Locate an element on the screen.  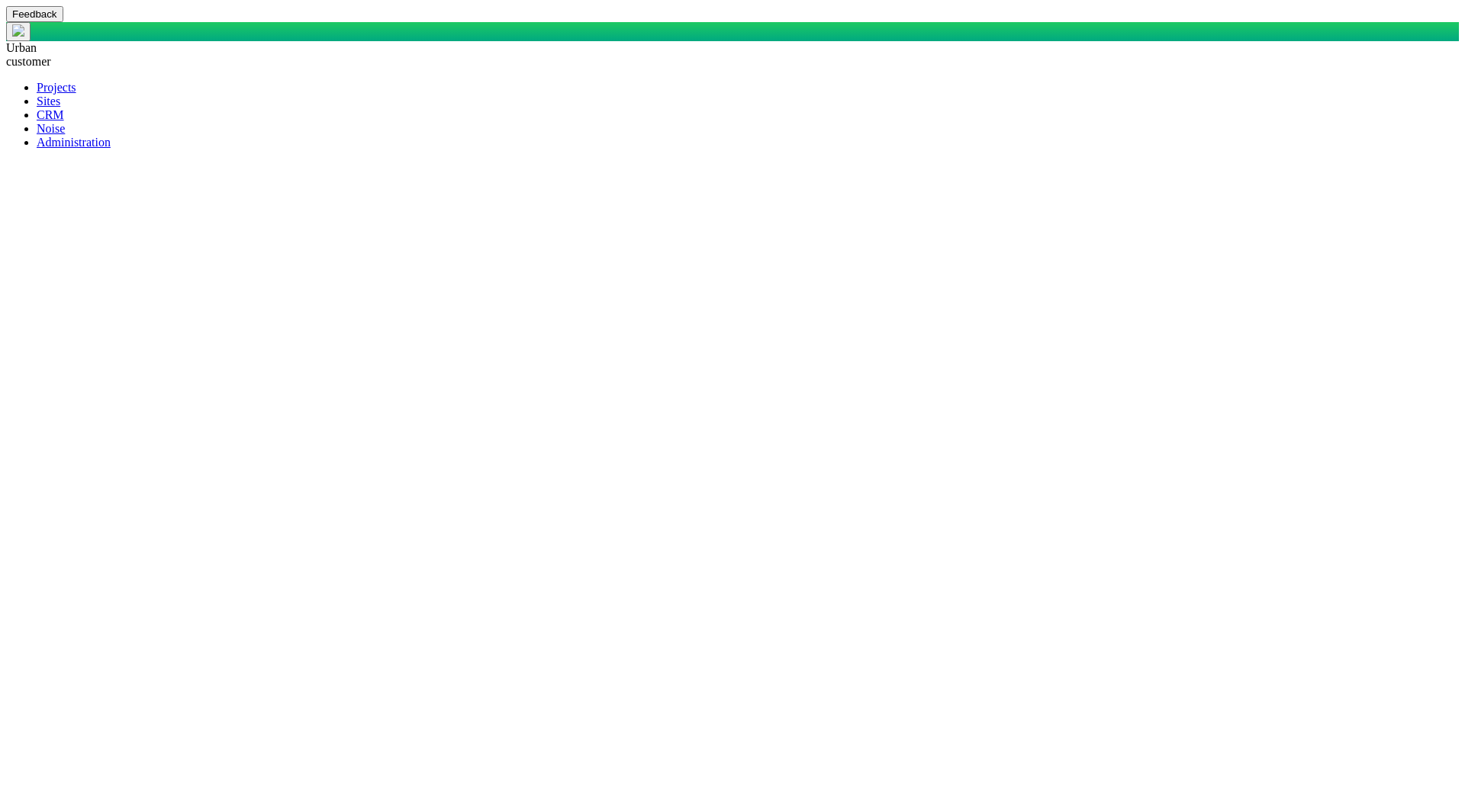
button: Feedback is located at coordinates (35, 13).